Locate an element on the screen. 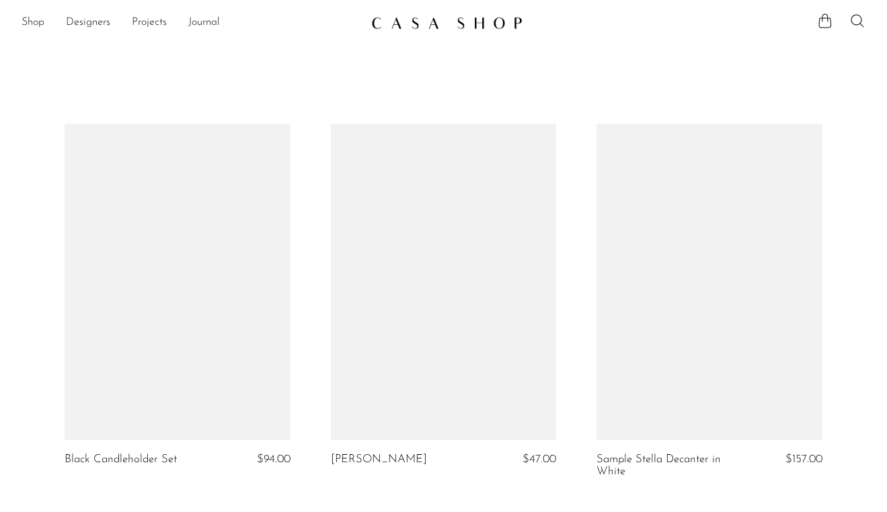 This screenshot has width=887, height=512. a: Designers is located at coordinates (88, 23).